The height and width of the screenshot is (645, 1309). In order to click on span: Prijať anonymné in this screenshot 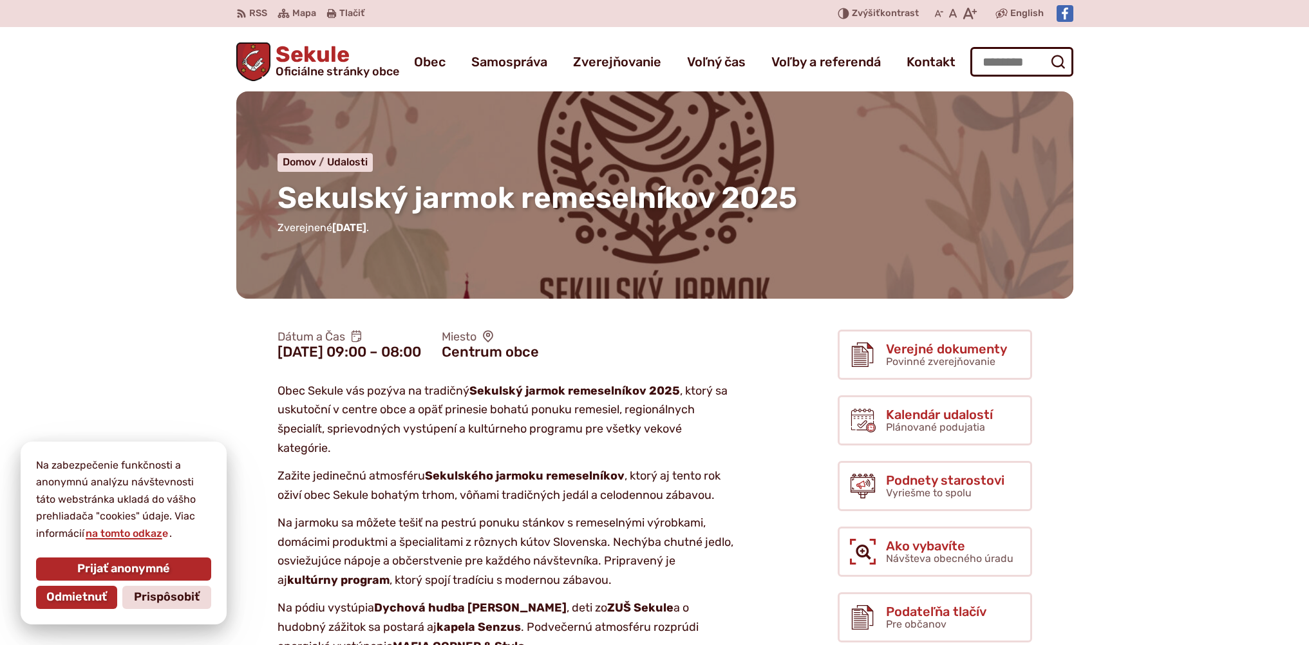, I will do `click(124, 569)`.